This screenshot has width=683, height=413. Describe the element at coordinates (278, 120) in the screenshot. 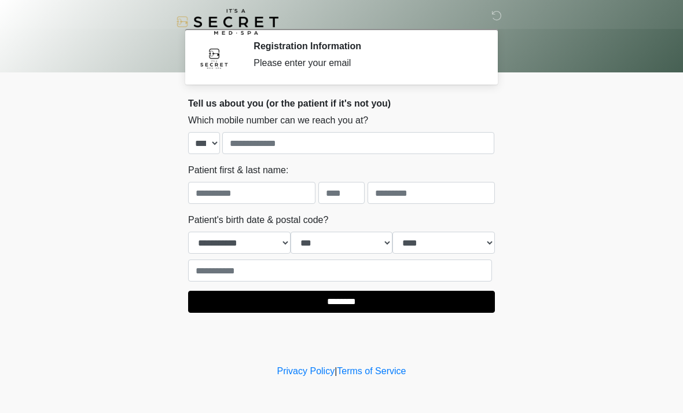

I see `label: Which mobile number can we reach you at?` at that location.